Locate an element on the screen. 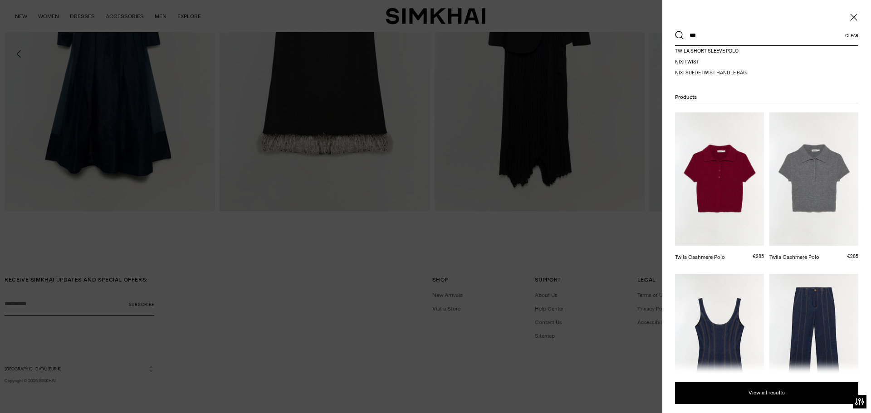 Image resolution: width=871 pixels, height=413 pixels. span: Products is located at coordinates (686, 97).